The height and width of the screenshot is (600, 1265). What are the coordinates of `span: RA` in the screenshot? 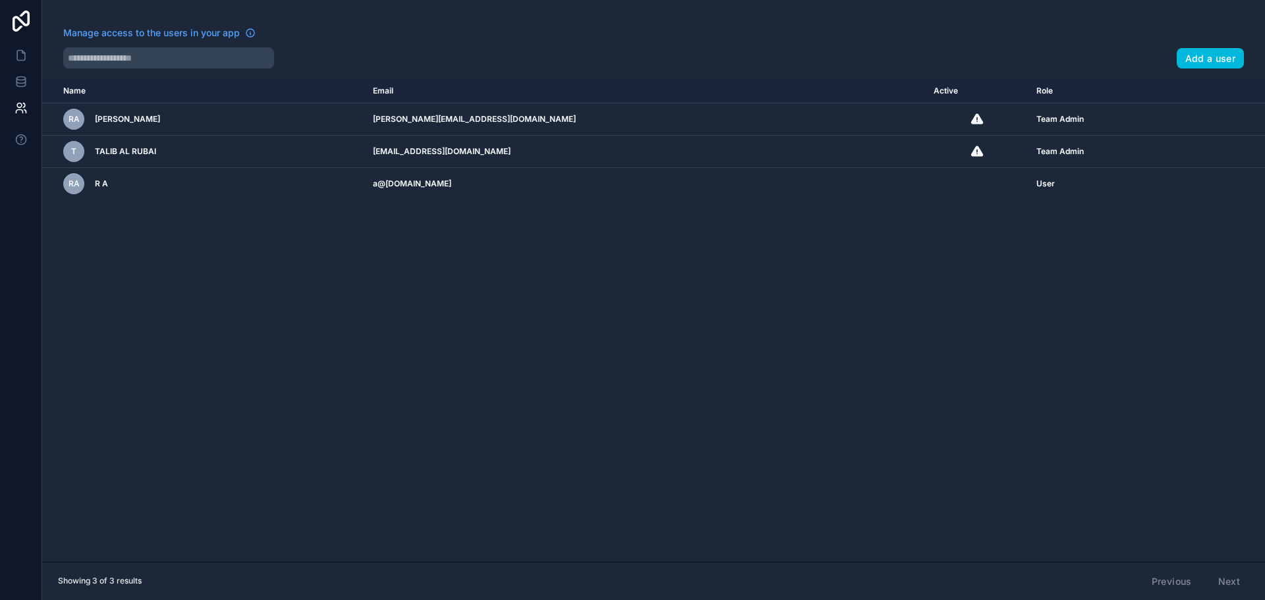 It's located at (74, 184).